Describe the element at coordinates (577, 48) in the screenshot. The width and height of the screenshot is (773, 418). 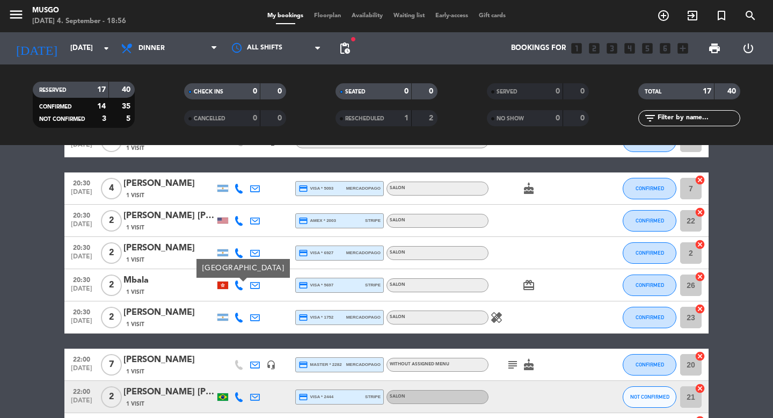
I see `i: looks_one` at that location.